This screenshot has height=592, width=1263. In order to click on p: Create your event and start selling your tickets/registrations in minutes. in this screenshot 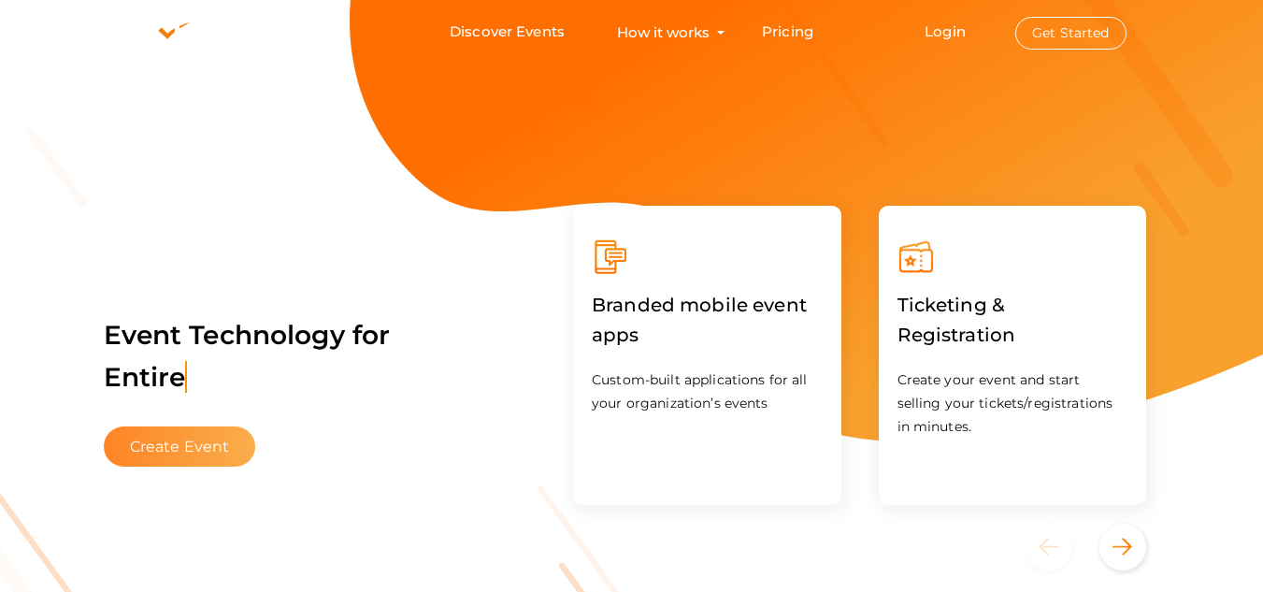, I will do `click(1012, 403)`.